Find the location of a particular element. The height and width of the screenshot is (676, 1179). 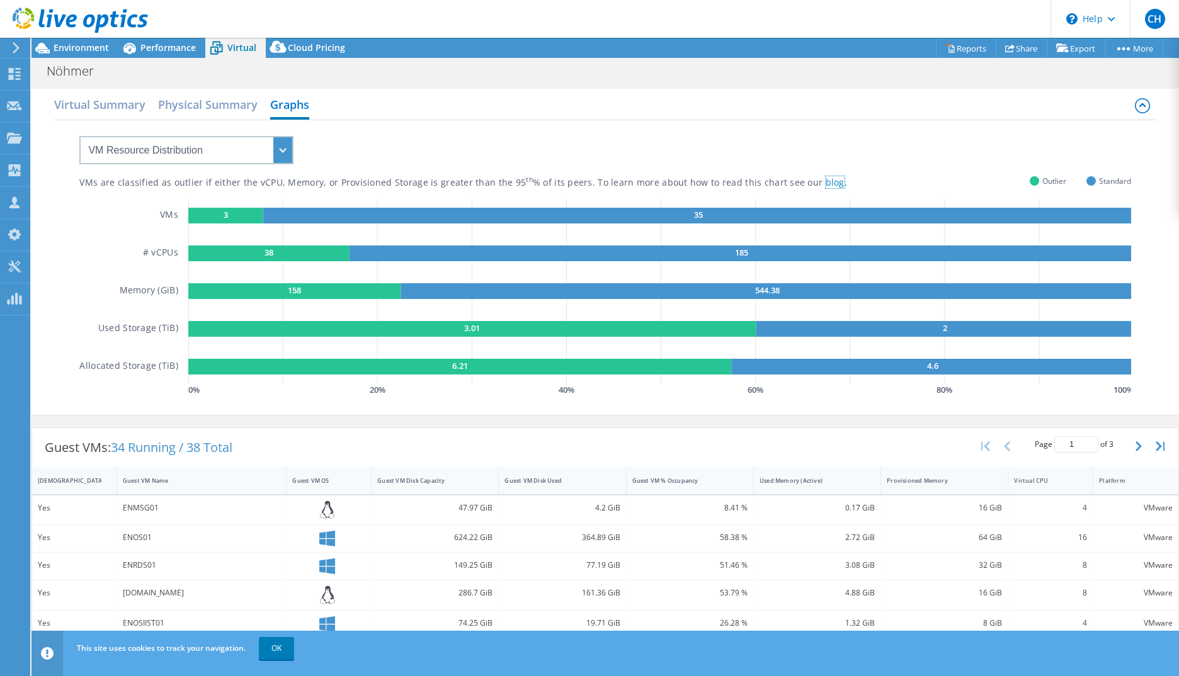

span: 34 Running / 38 Total is located at coordinates (171, 447).